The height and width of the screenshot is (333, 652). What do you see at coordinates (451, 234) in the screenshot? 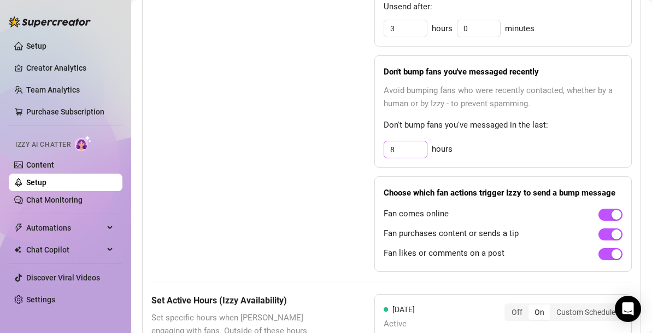
I see `span: Fan purchases content or sends a tip` at bounding box center [451, 234].